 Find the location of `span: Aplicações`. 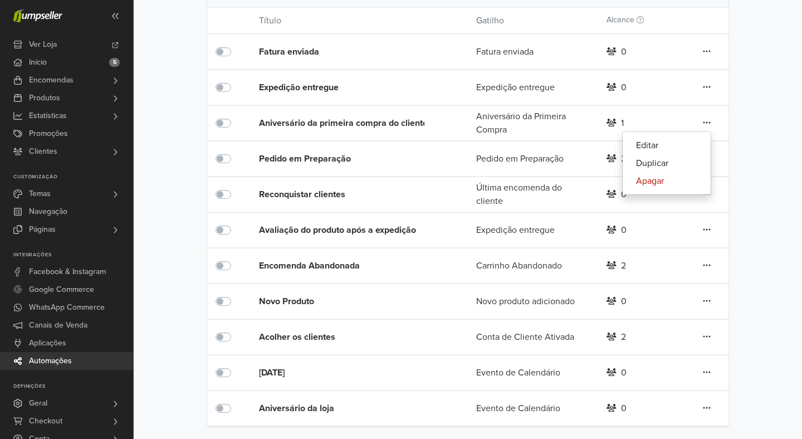

span: Aplicações is located at coordinates (47, 343).